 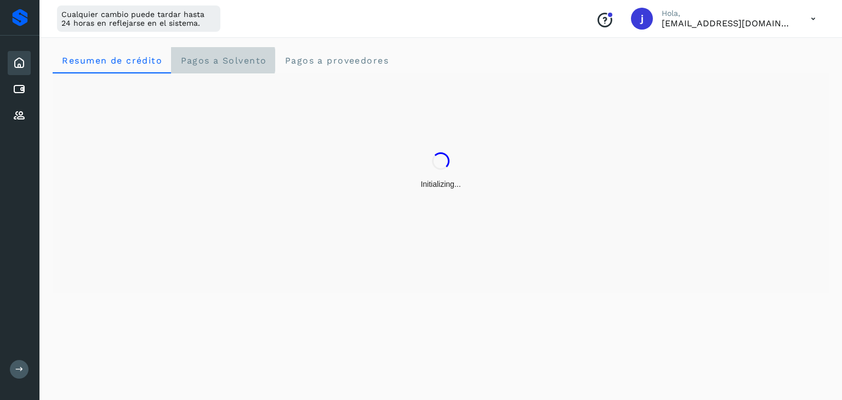 What do you see at coordinates (139, 19) in the screenshot?
I see `div: Cualquier cambio puede tardar hasta 24 horas en reflejarse en el sistema.` at bounding box center [139, 19].